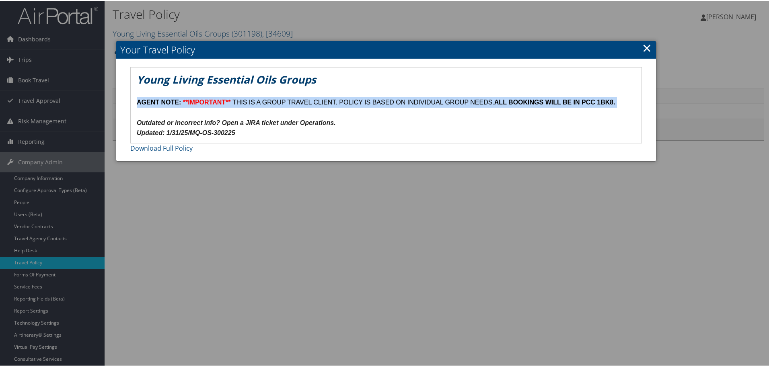  What do you see at coordinates (646, 47) in the screenshot?
I see `a: Close` at bounding box center [646, 47].